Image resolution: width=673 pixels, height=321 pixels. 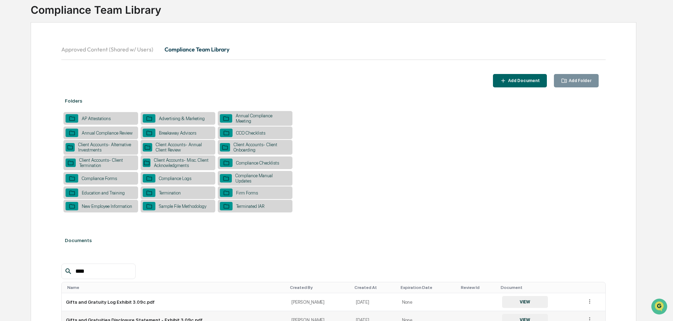 I want to click on img: 1746055101610-c473b297-6a78-478c-a979-82029cc54cd1, so click(x=13, y=60).